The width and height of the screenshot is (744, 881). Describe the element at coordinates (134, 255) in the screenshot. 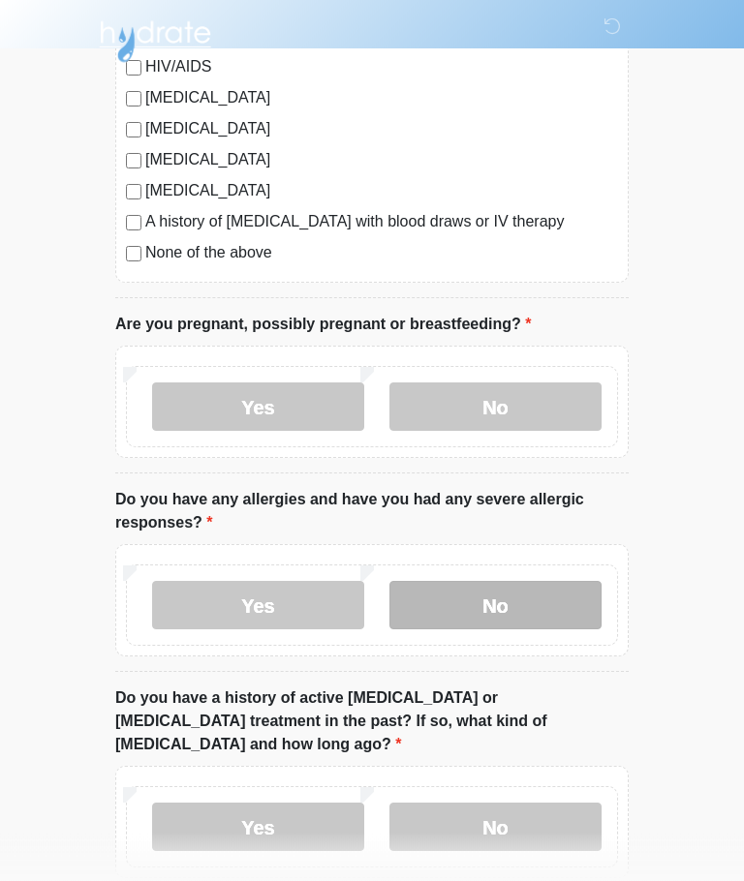

I see `input: None of the above` at that location.